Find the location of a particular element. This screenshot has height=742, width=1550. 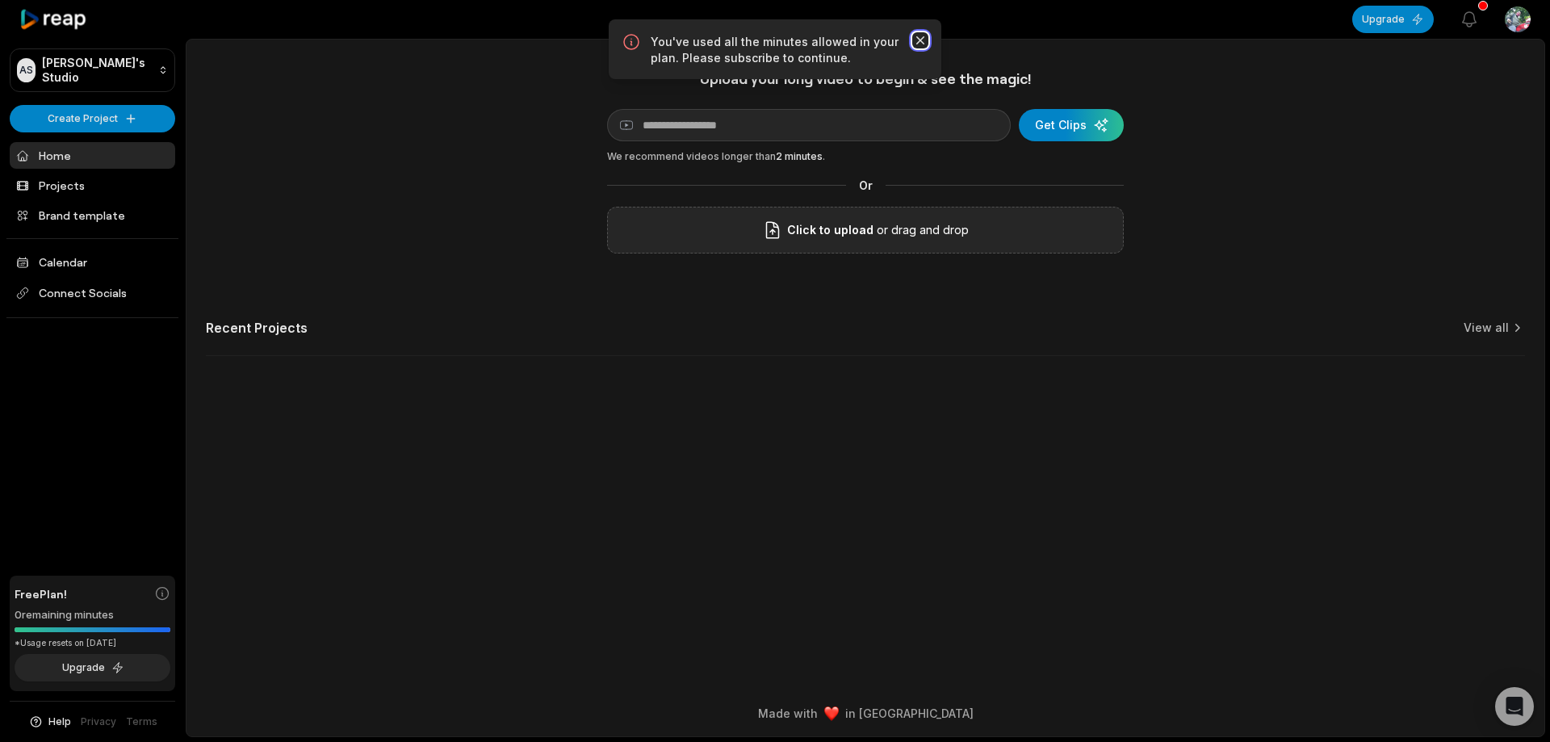

h1: Upload your long video to begin & see the magic! is located at coordinates (866, 78).